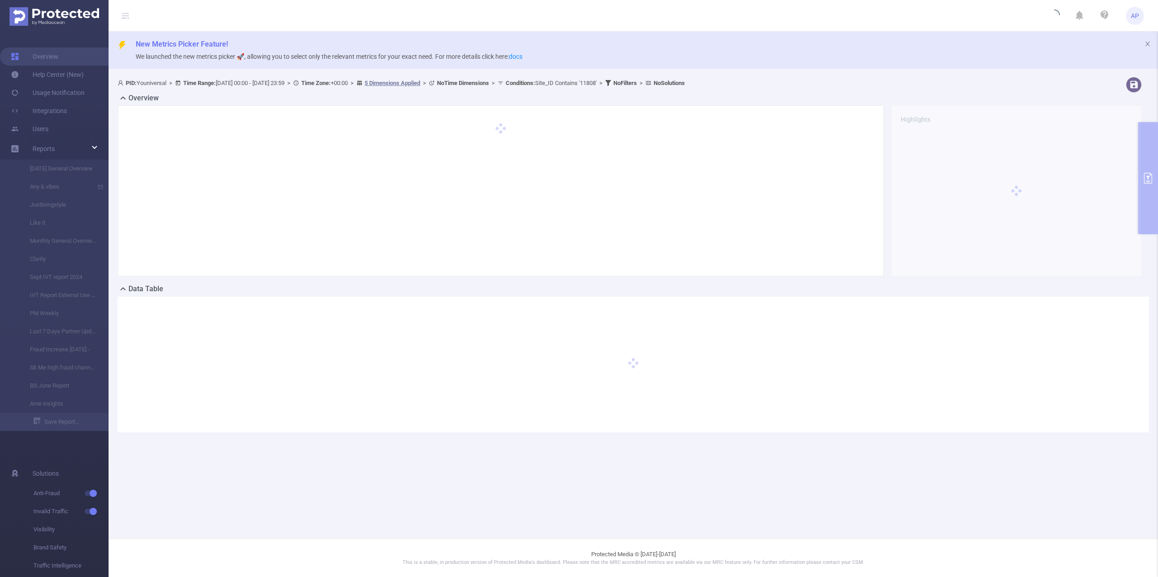 The image size is (1158, 577). What do you see at coordinates (71, 530) in the screenshot?
I see `span: Visibility` at bounding box center [71, 530].